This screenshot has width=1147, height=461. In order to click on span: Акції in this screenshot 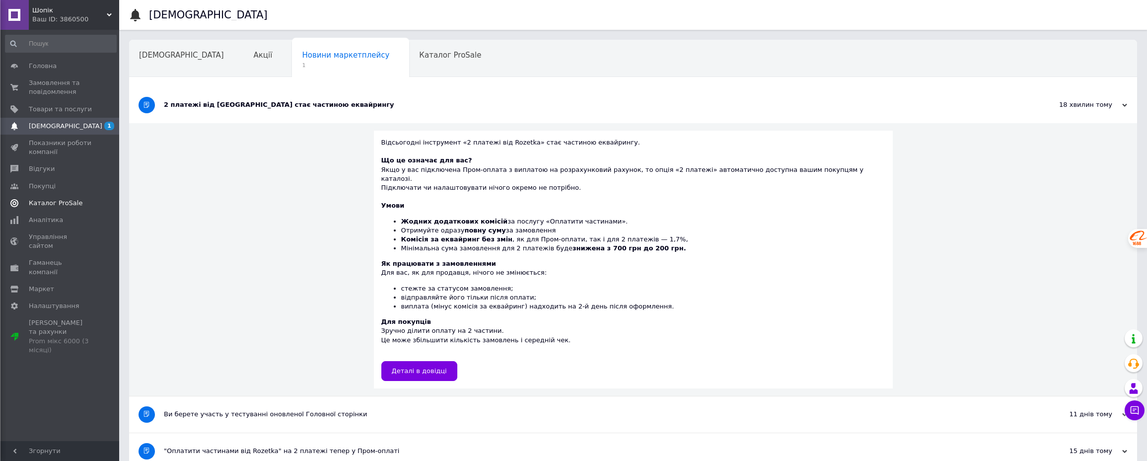, I will do `click(263, 55)`.